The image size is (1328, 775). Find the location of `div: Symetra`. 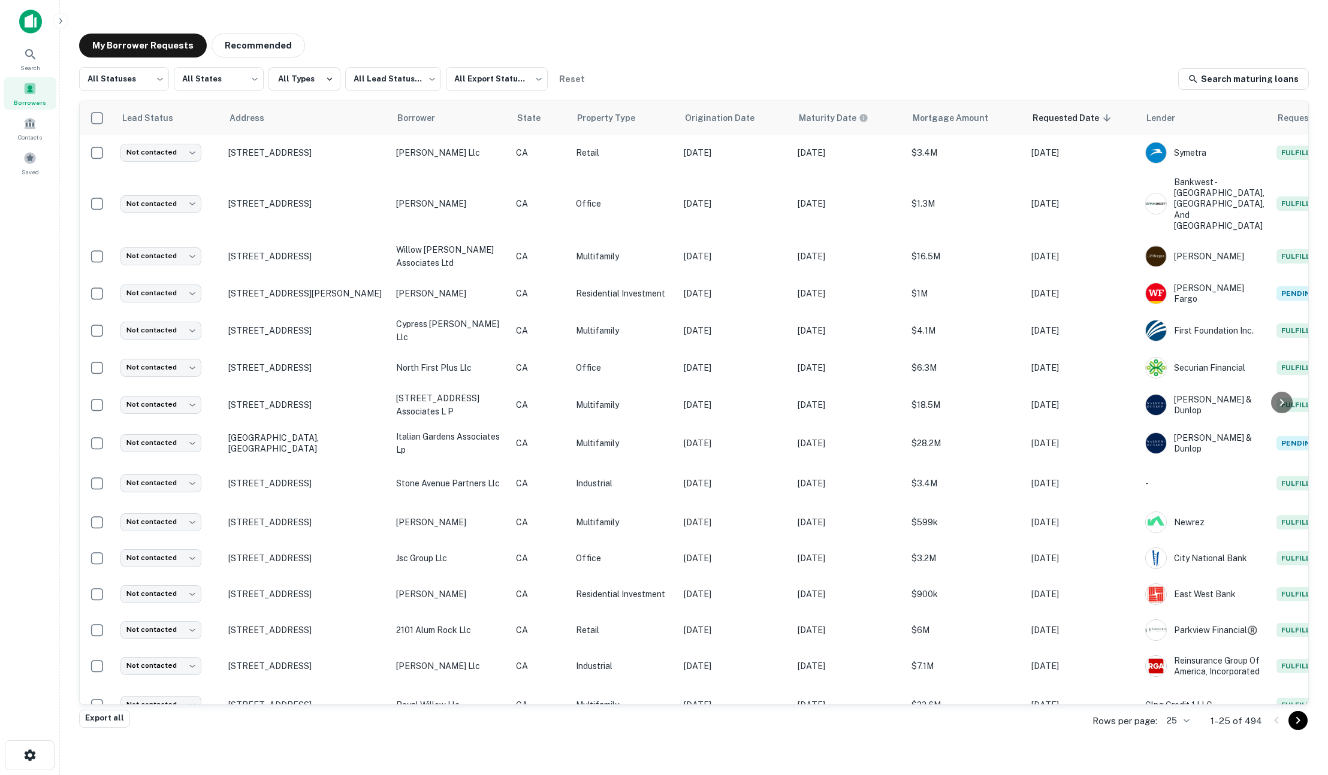

div: Symetra is located at coordinates (1204, 153).